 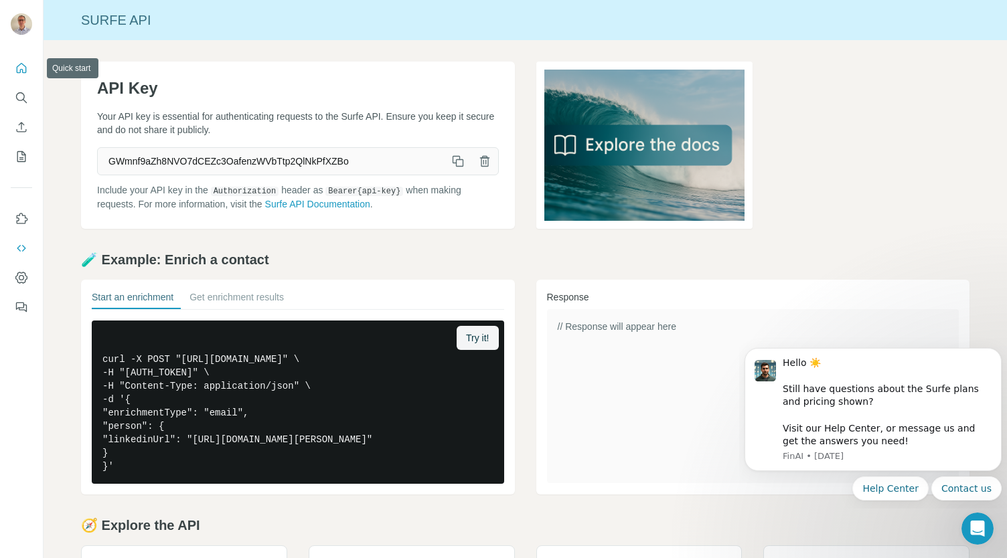 What do you see at coordinates (133, 300) in the screenshot?
I see `button: Start an enrichment` at bounding box center [133, 300].